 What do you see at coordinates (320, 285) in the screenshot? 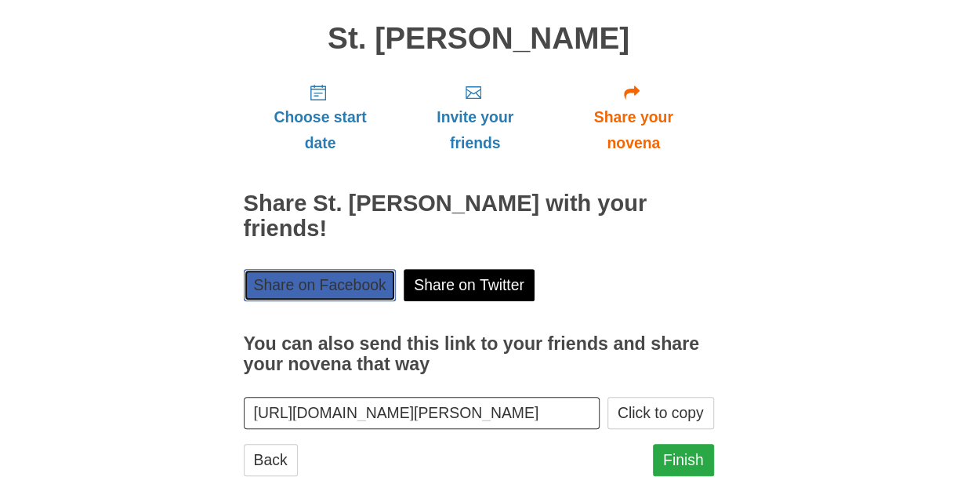
I see `a: Share on Facebook` at bounding box center [320, 285].